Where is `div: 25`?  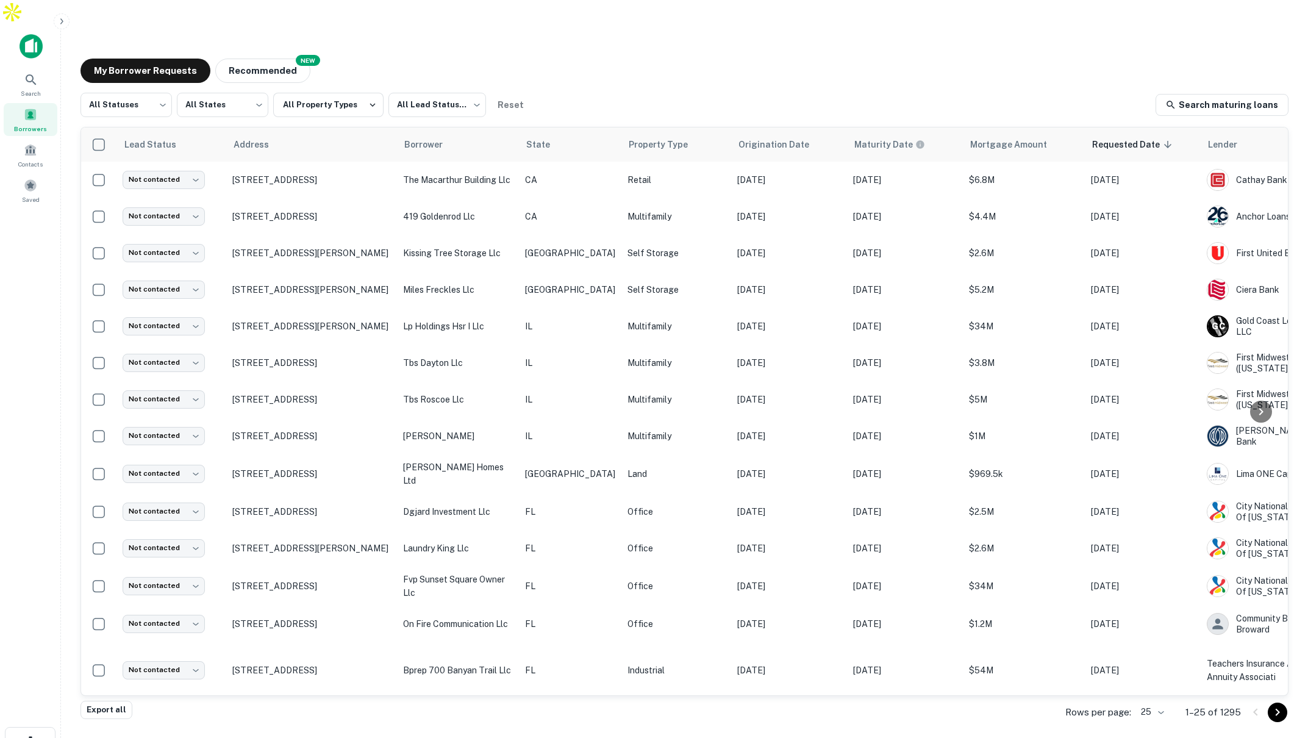
div: 25 is located at coordinates (1150, 711).